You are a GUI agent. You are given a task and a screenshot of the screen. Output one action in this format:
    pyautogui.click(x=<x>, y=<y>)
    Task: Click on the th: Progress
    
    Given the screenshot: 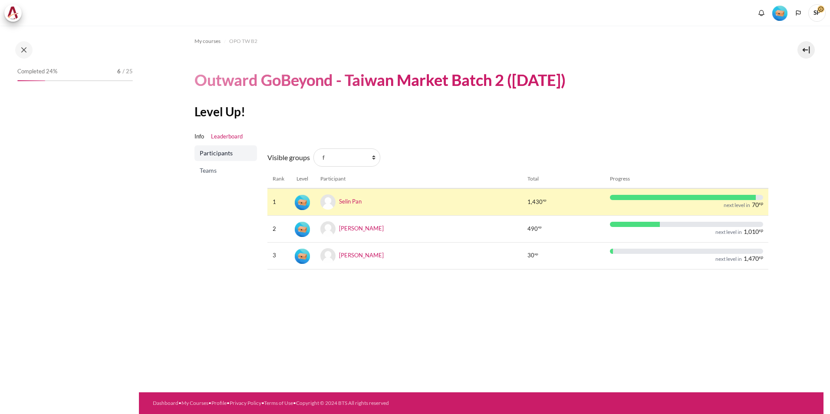 What is the action you would take?
    pyautogui.click(x=686, y=179)
    